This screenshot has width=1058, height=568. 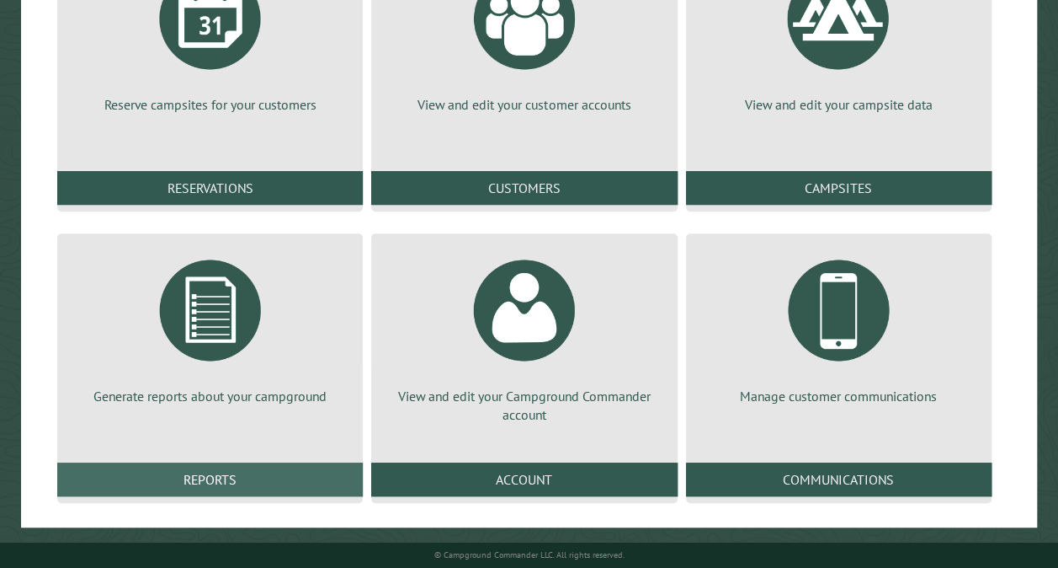 What do you see at coordinates (524, 405) in the screenshot?
I see `p: View and edit your Campground Commander account` at bounding box center [524, 405].